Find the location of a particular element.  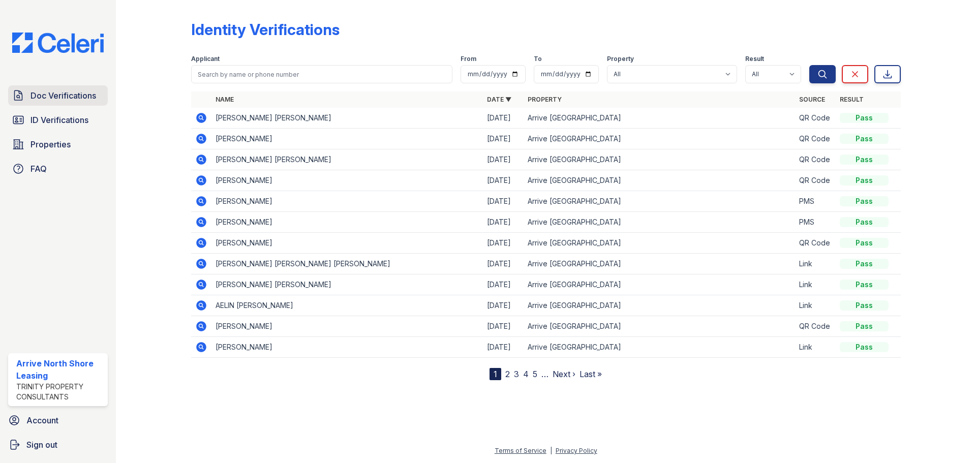

a: 4 is located at coordinates (526, 374).